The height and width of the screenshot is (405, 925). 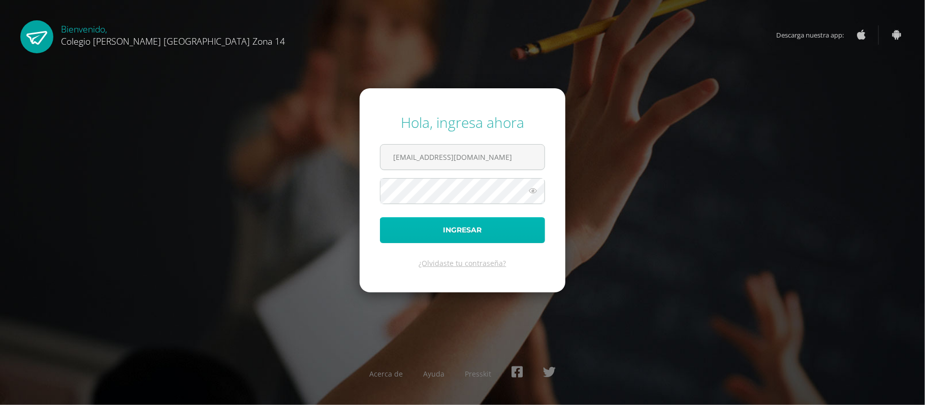 I want to click on a: Acerca de, so click(x=386, y=374).